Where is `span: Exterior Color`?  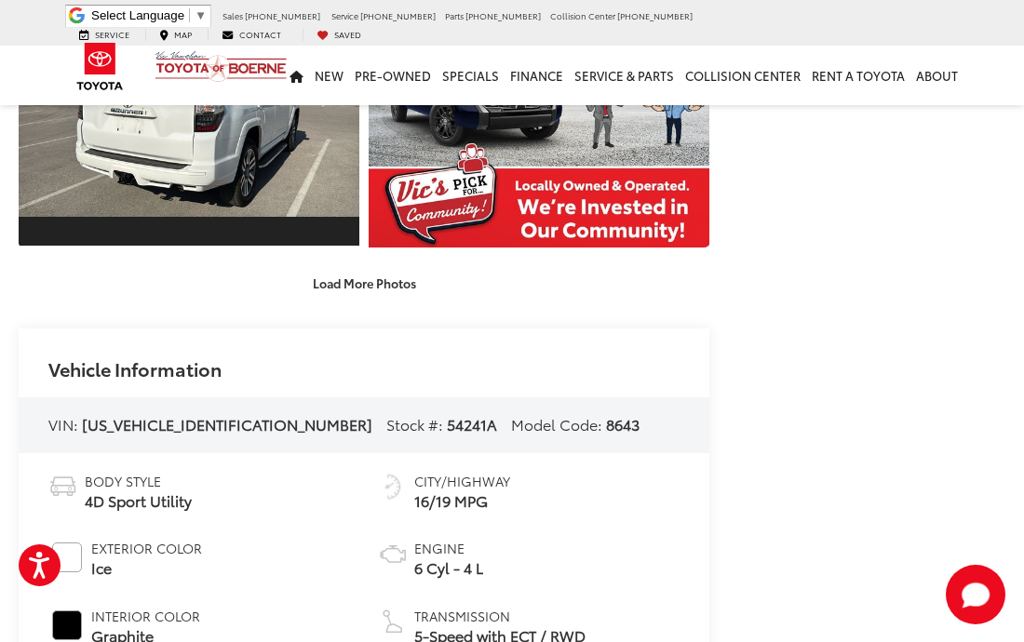
span: Exterior Color is located at coordinates (146, 548).